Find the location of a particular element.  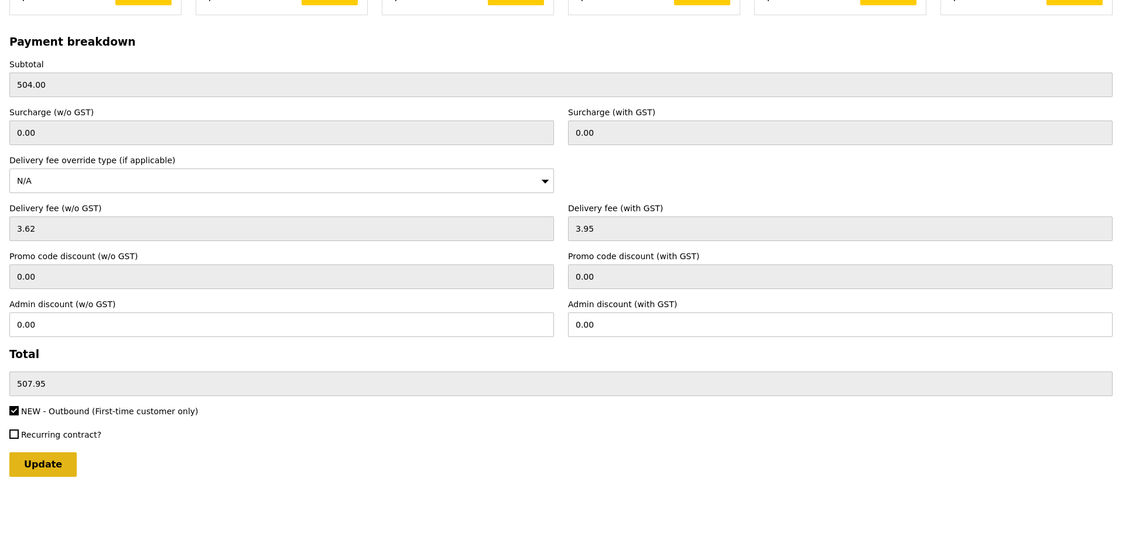

input: Recurring contract? is located at coordinates (14, 434).